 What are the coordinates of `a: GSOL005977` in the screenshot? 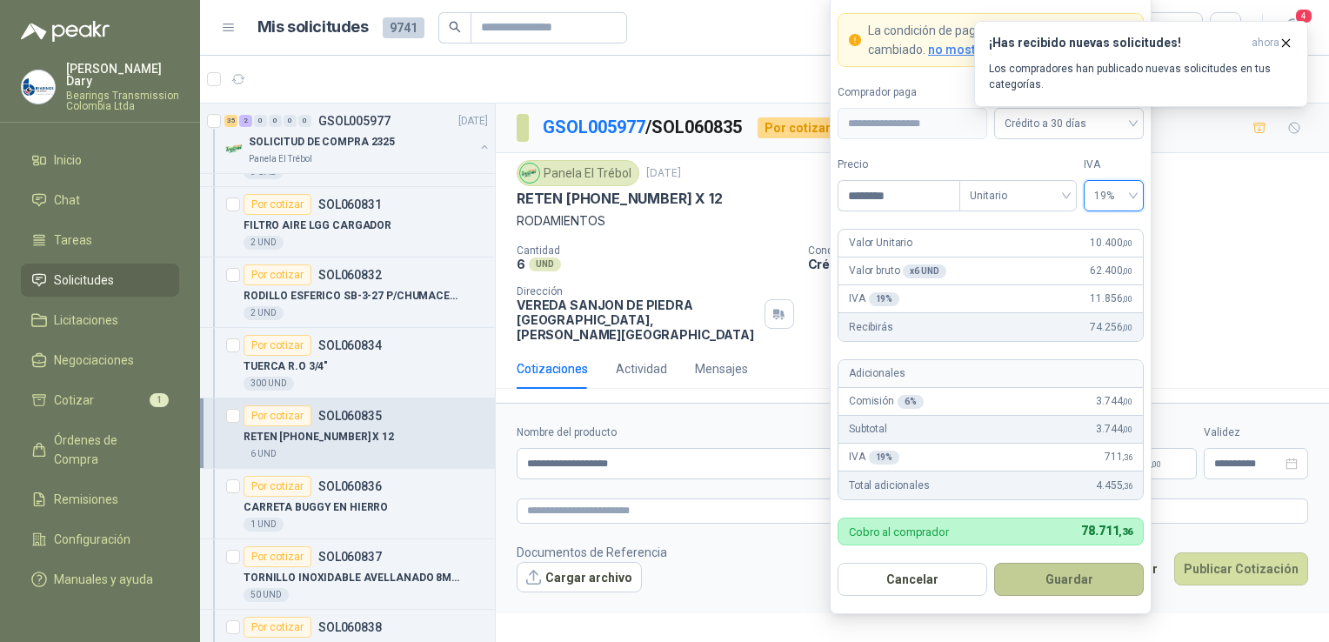 It's located at (594, 127).